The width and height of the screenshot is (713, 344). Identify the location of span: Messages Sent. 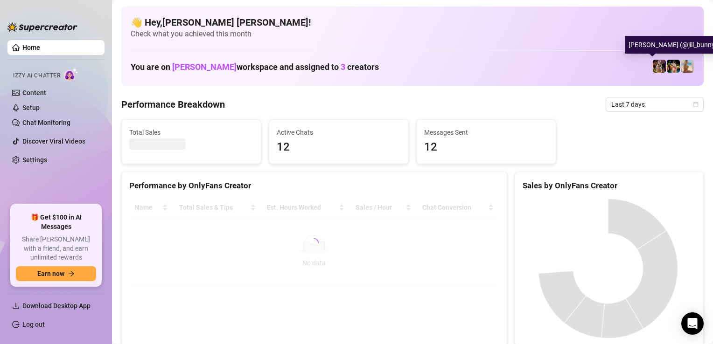
(486, 133).